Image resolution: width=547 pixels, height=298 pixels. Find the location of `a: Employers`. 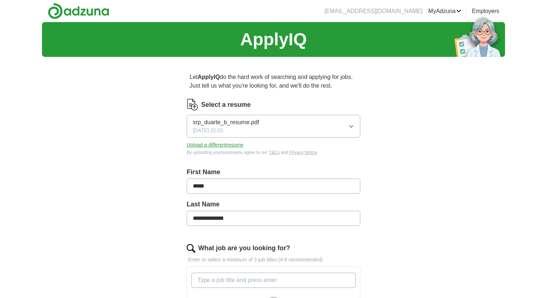

a: Employers is located at coordinates (486, 11).